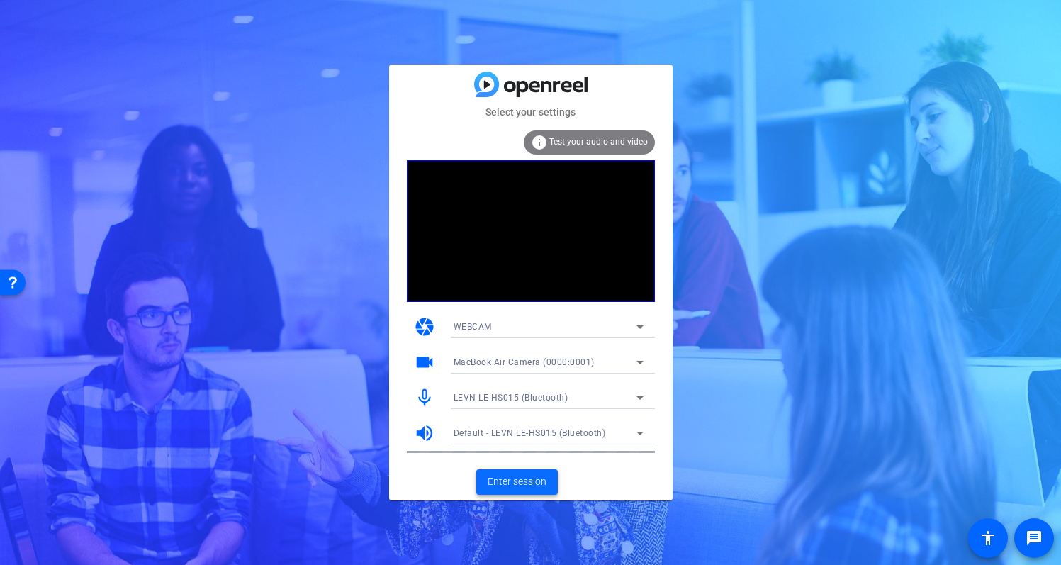 This screenshot has width=1061, height=565. Describe the element at coordinates (531, 84) in the screenshot. I see `img: blue-gradient.svg` at that location.